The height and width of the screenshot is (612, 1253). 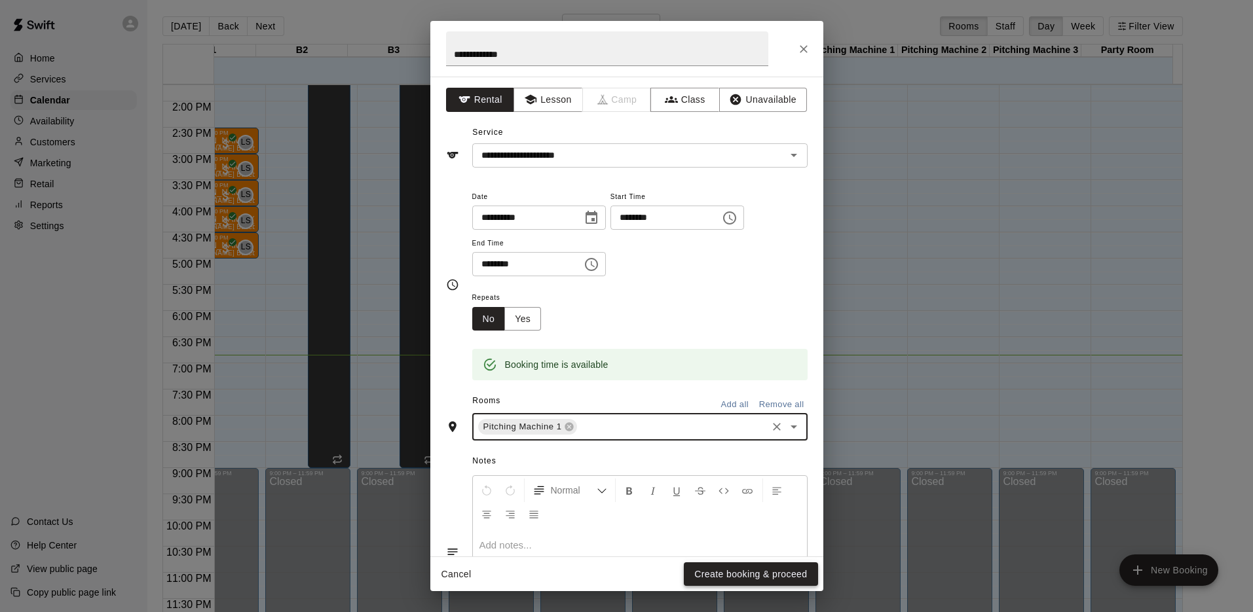 I want to click on button: Redo, so click(x=510, y=490).